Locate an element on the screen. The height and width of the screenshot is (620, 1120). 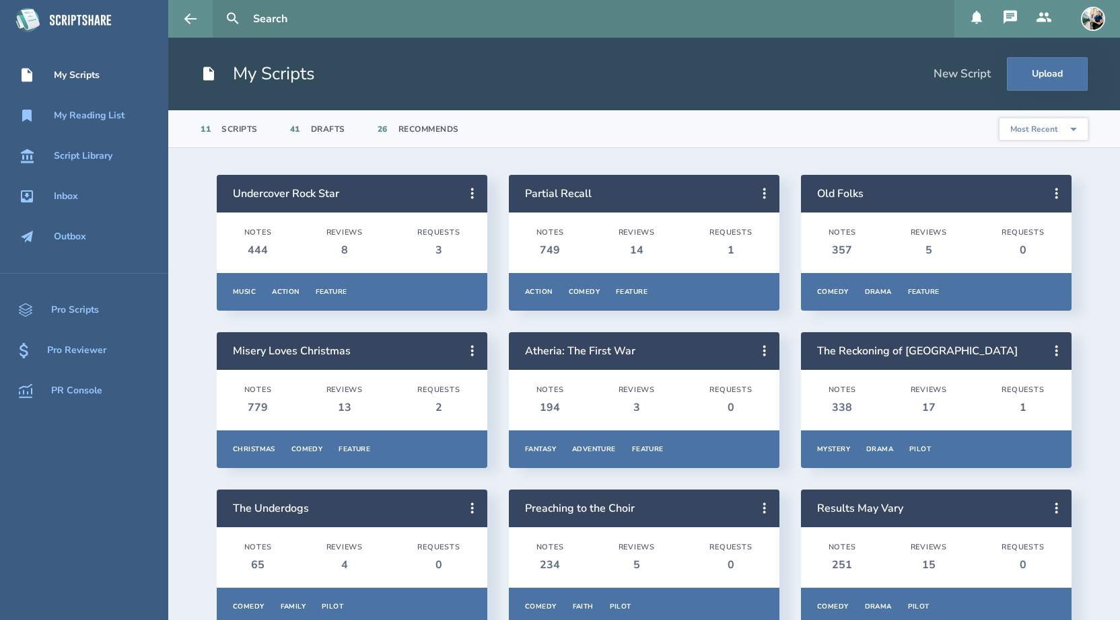
img: user_1673573717-crop.jpg is located at coordinates (1093, 19).